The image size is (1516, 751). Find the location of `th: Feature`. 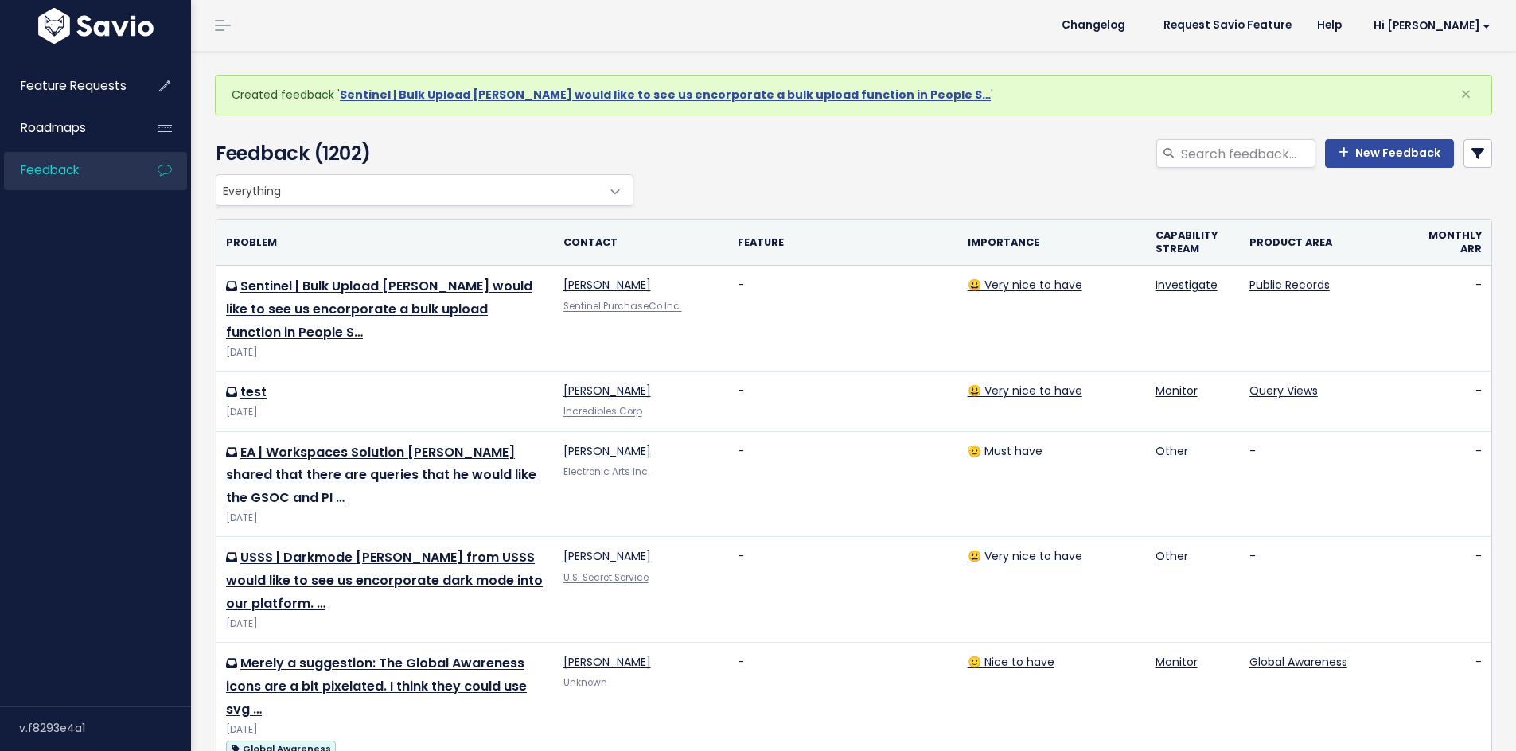

th: Feature is located at coordinates (843, 243).